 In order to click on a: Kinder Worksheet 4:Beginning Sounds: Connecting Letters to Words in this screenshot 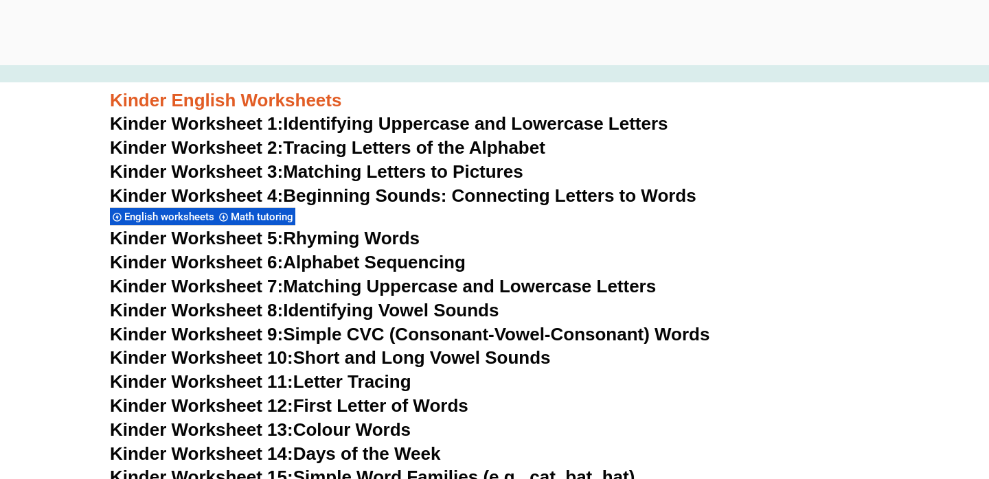, I will do `click(403, 196)`.